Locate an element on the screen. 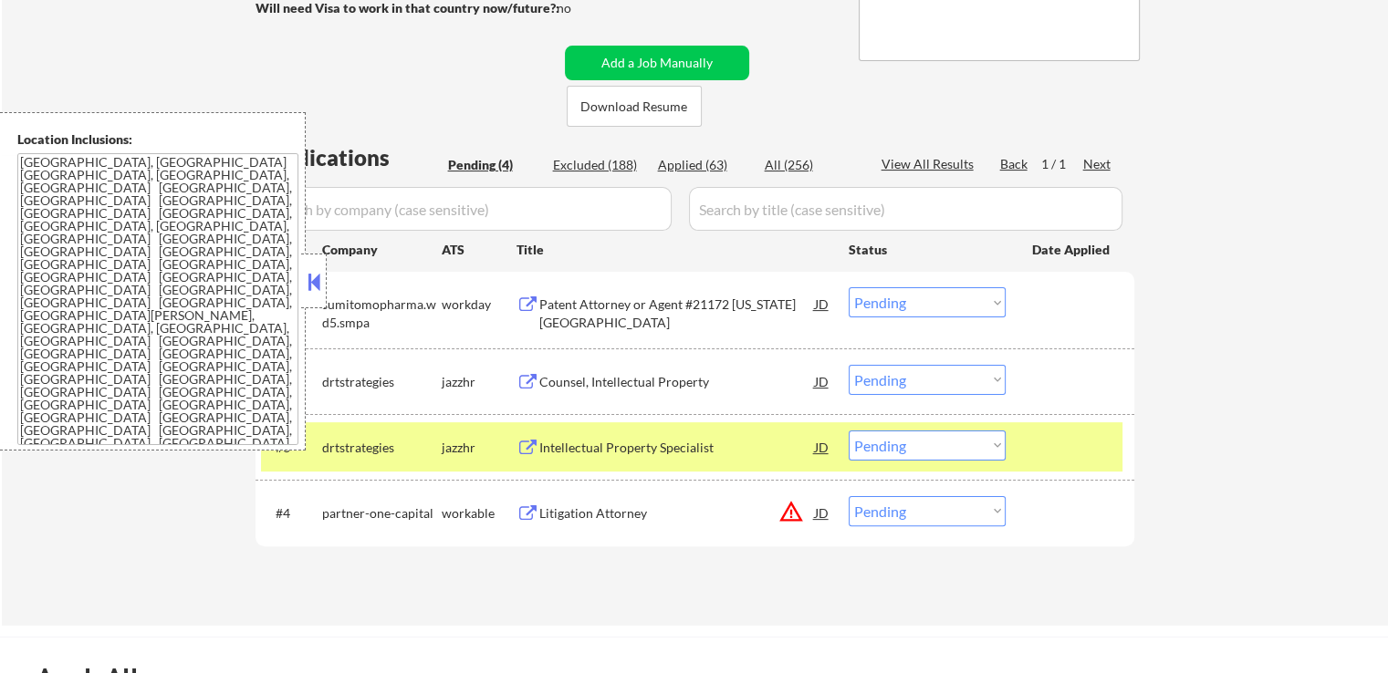 This screenshot has height=673, width=1388. input: Search by title (case sensitive) is located at coordinates (905, 209).